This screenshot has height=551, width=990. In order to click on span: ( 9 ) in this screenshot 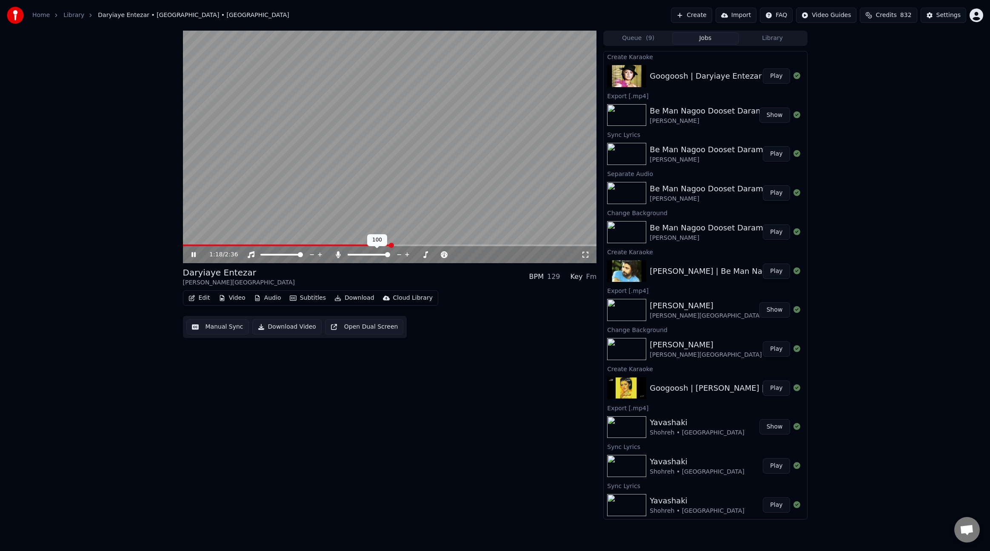, I will do `click(650, 38)`.